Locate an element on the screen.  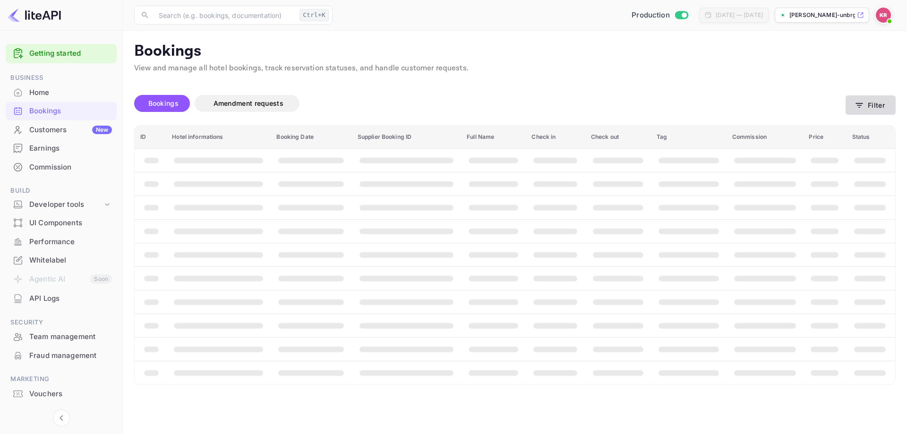
div: Switch to Sandbox mode is located at coordinates (659, 15).